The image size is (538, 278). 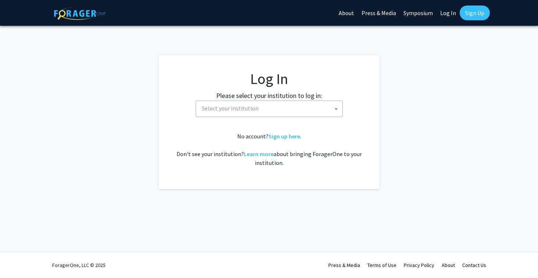 I want to click on a: Sign Up, so click(x=475, y=13).